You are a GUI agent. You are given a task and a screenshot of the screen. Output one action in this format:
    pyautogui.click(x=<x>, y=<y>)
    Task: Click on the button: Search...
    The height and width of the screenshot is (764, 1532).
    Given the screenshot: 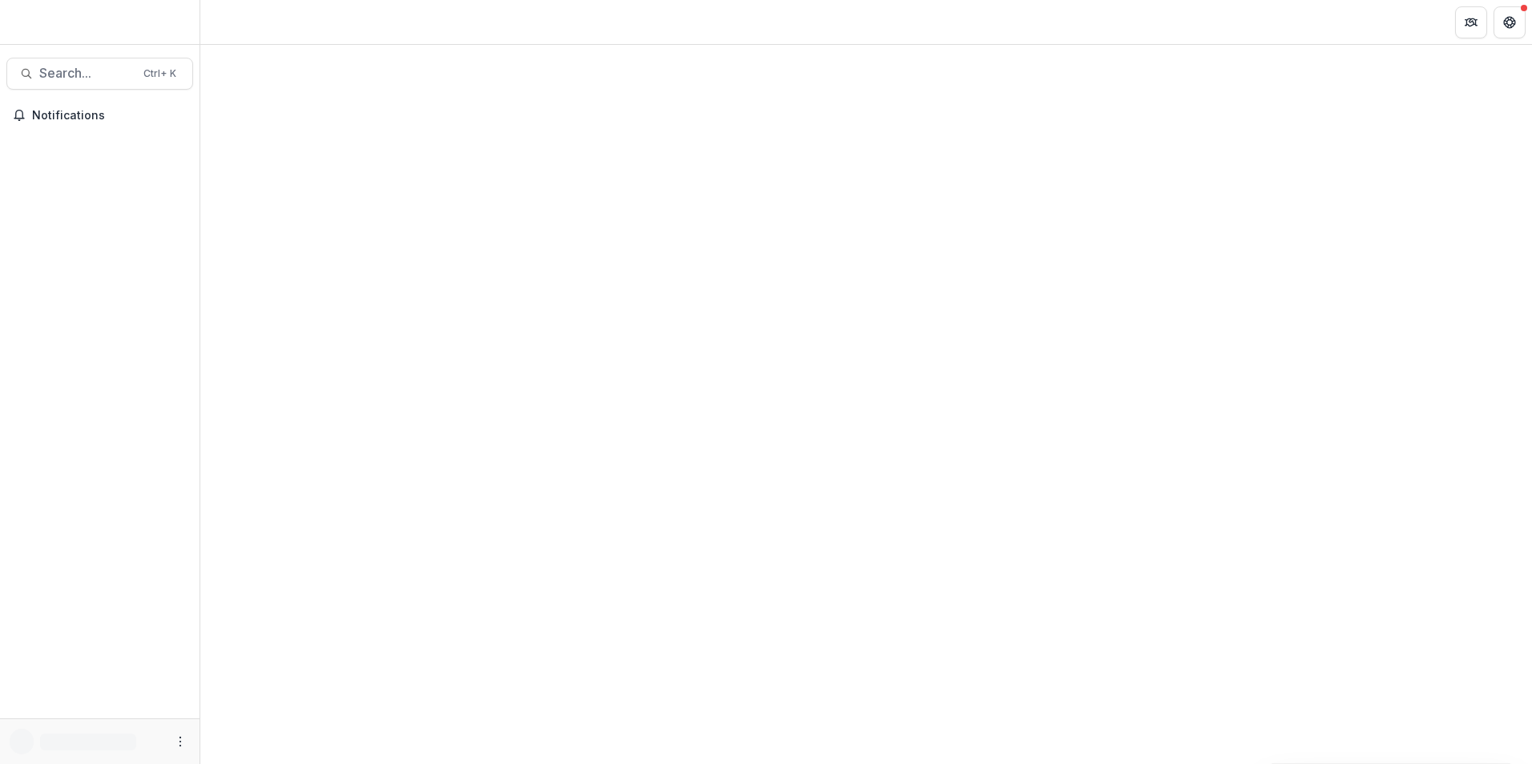 What is the action you would take?
    pyautogui.click(x=99, y=74)
    